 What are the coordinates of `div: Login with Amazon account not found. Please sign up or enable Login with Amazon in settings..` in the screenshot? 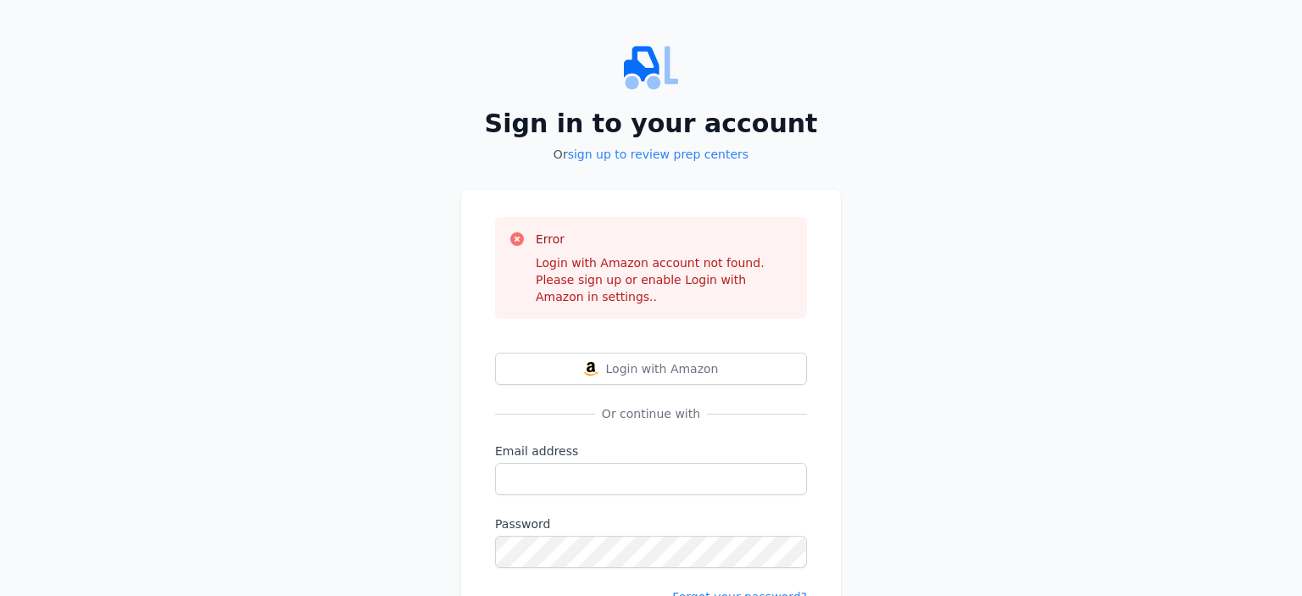 It's located at (665, 280).